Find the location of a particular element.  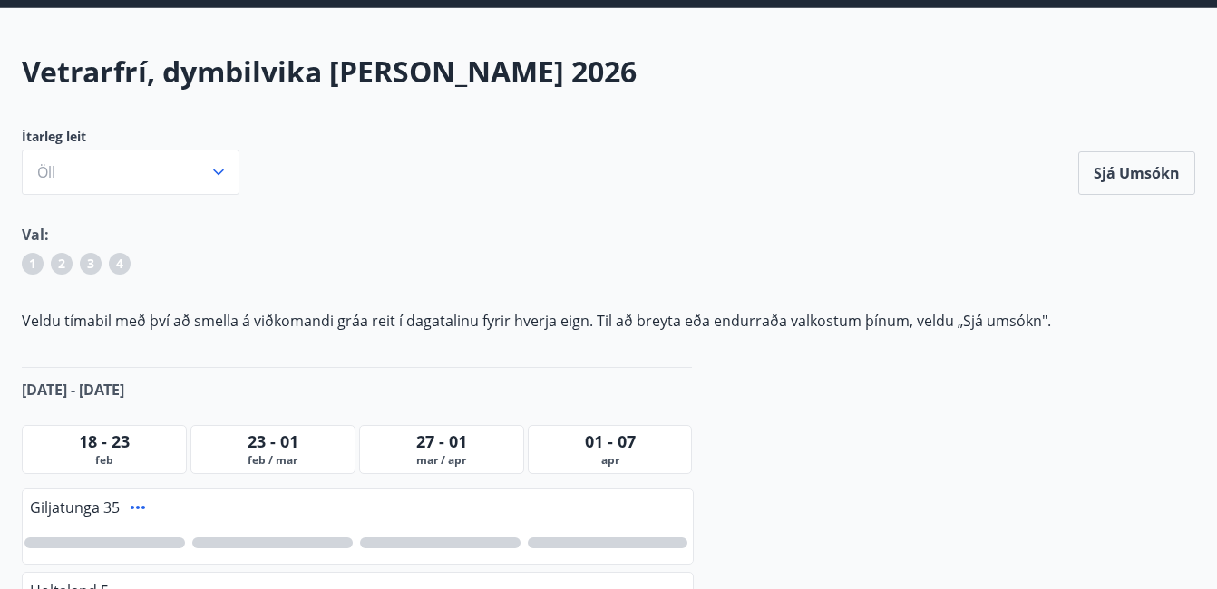

span: 01 - 07 is located at coordinates (610, 442).